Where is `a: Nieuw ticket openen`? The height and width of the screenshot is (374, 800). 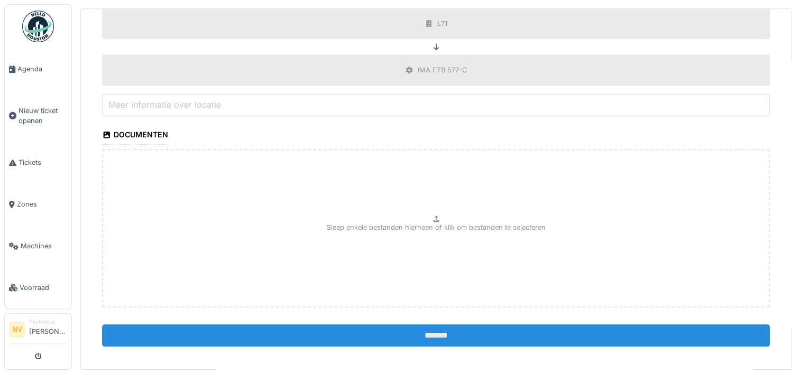
a: Nieuw ticket openen is located at coordinates (38, 116).